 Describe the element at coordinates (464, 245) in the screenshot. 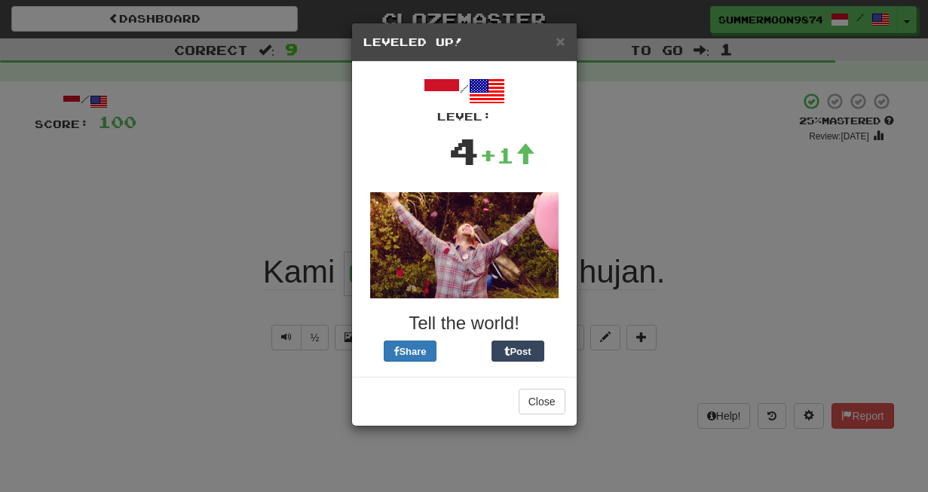

I see `img: andy-72a9b47756ecc61a9f6c0ef31017d13e025550094338bf53ee1bb5849c5fd8eb.gif` at that location.